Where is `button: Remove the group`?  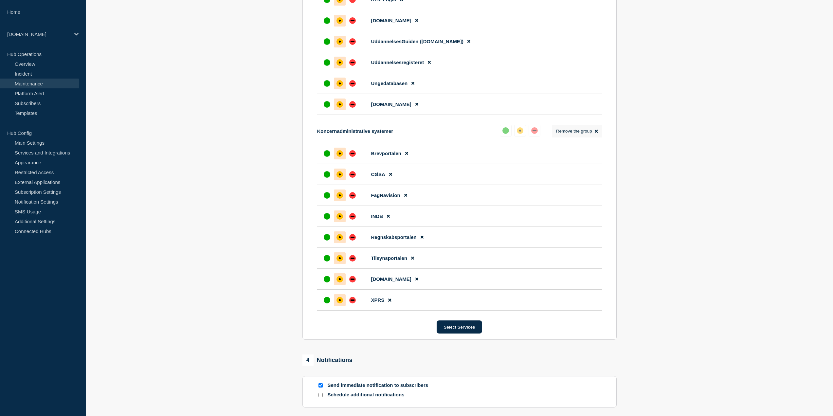
button: Remove the group is located at coordinates (577, 131).